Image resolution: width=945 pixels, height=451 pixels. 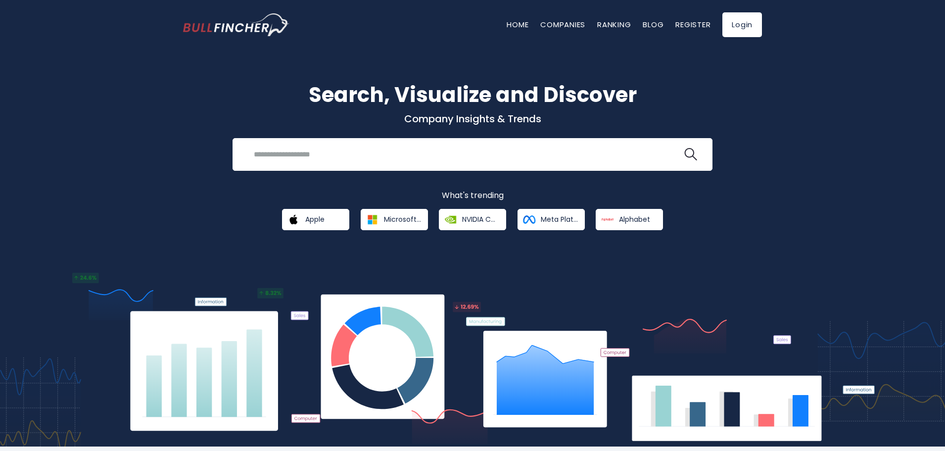 What do you see at coordinates (402, 219) in the screenshot?
I see `span: Microsoft Corporation` at bounding box center [402, 219].